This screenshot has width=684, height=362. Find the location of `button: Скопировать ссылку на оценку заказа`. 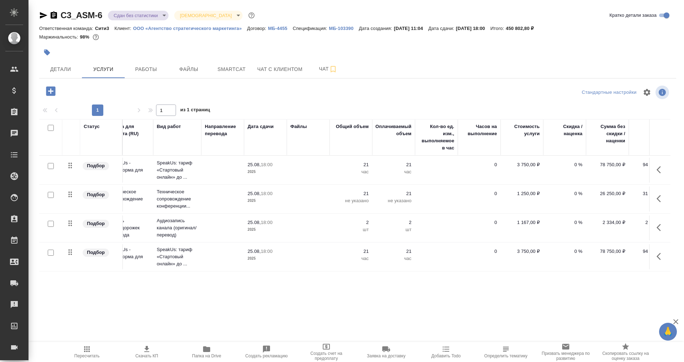

button: Скопировать ссылку на оценку заказа is located at coordinates (626, 352).